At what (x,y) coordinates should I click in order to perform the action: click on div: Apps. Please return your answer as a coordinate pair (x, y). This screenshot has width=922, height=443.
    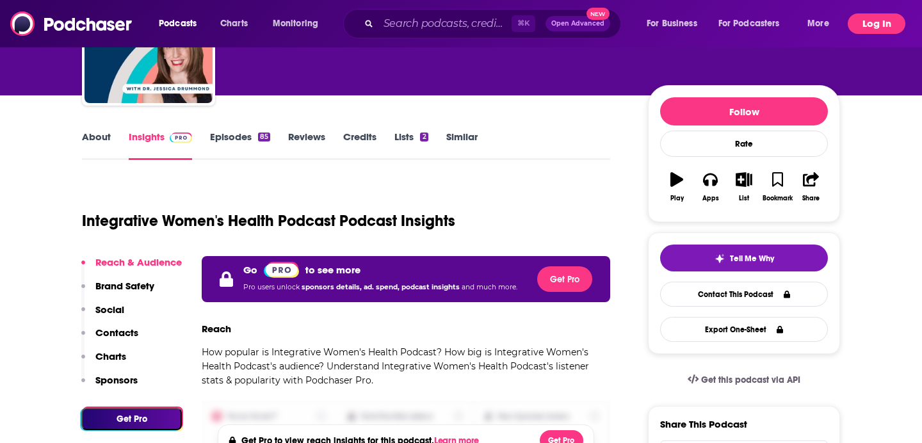
    Looking at the image, I should click on (711, 198).